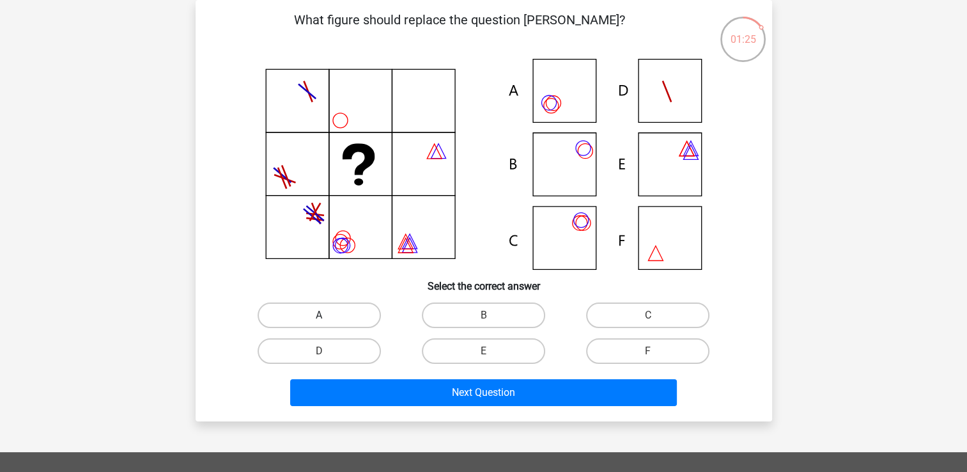 Image resolution: width=967 pixels, height=472 pixels. Describe the element at coordinates (319, 351) in the screenshot. I see `label: D` at that location.